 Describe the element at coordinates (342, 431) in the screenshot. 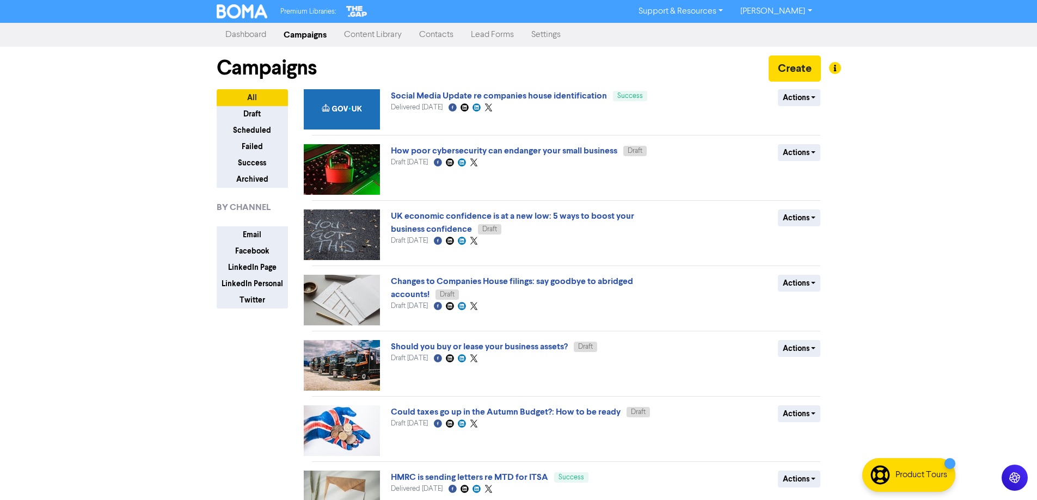

I see `img: image_1757408631592.jpeg` at that location.